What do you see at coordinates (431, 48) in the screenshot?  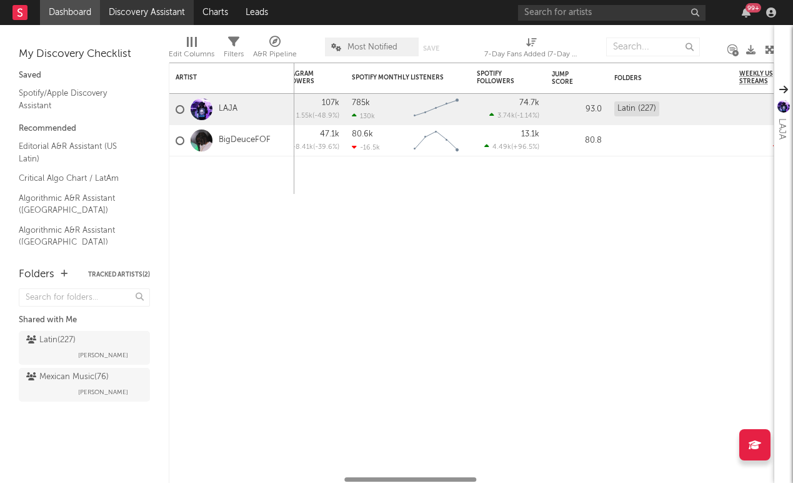 I see `button: Save` at bounding box center [431, 48].